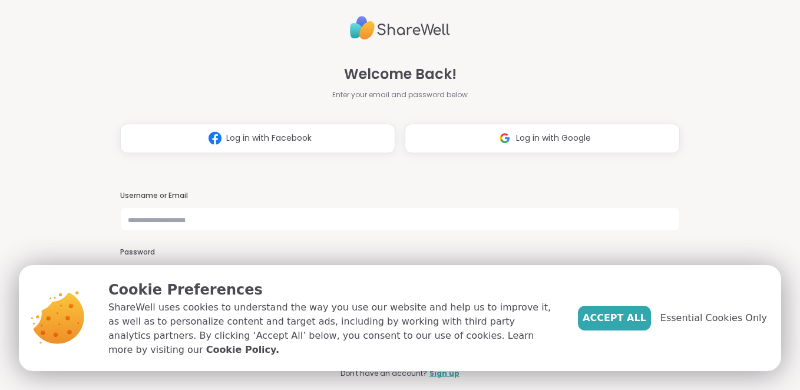 The image size is (800, 390). What do you see at coordinates (615, 318) in the screenshot?
I see `button: Accept All` at bounding box center [615, 318].